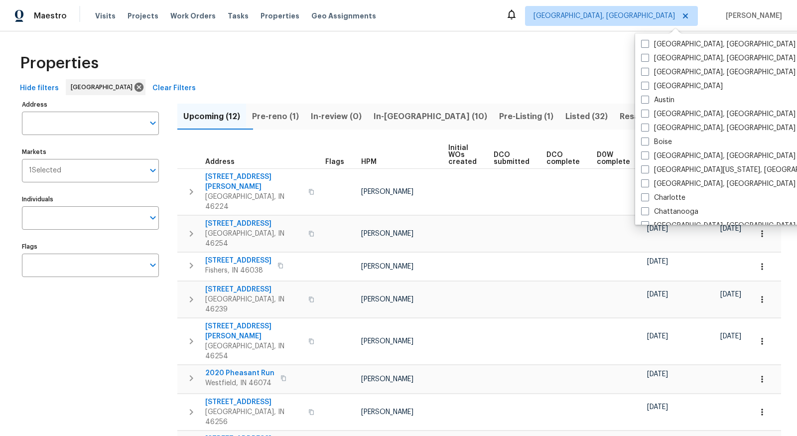 This screenshot has height=436, width=797. I want to click on label: Individuals, so click(90, 199).